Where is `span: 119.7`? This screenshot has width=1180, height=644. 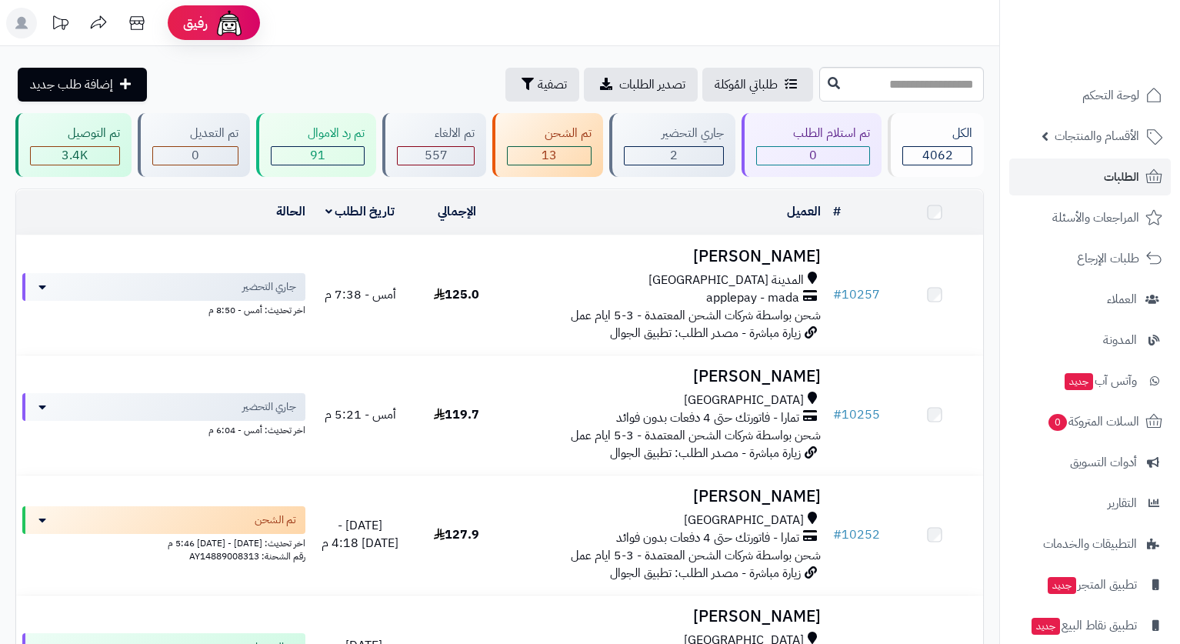 span: 119.7 is located at coordinates (456, 414).